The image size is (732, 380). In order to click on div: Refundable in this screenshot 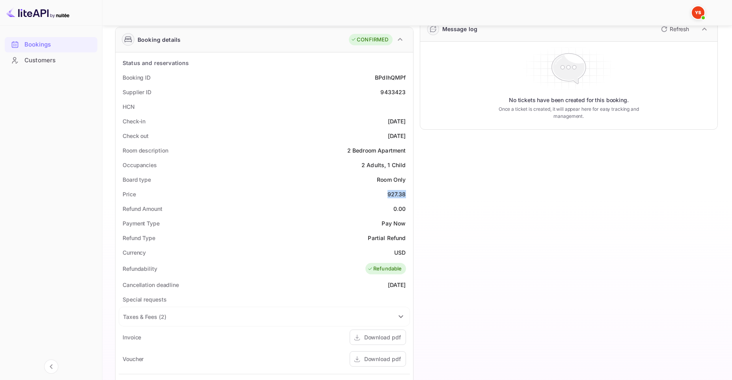, I will do `click(385, 269)`.